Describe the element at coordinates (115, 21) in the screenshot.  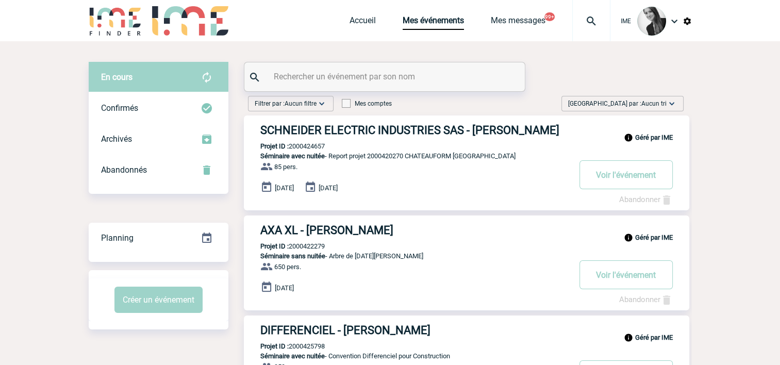
I see `img: IME-Finder` at that location.